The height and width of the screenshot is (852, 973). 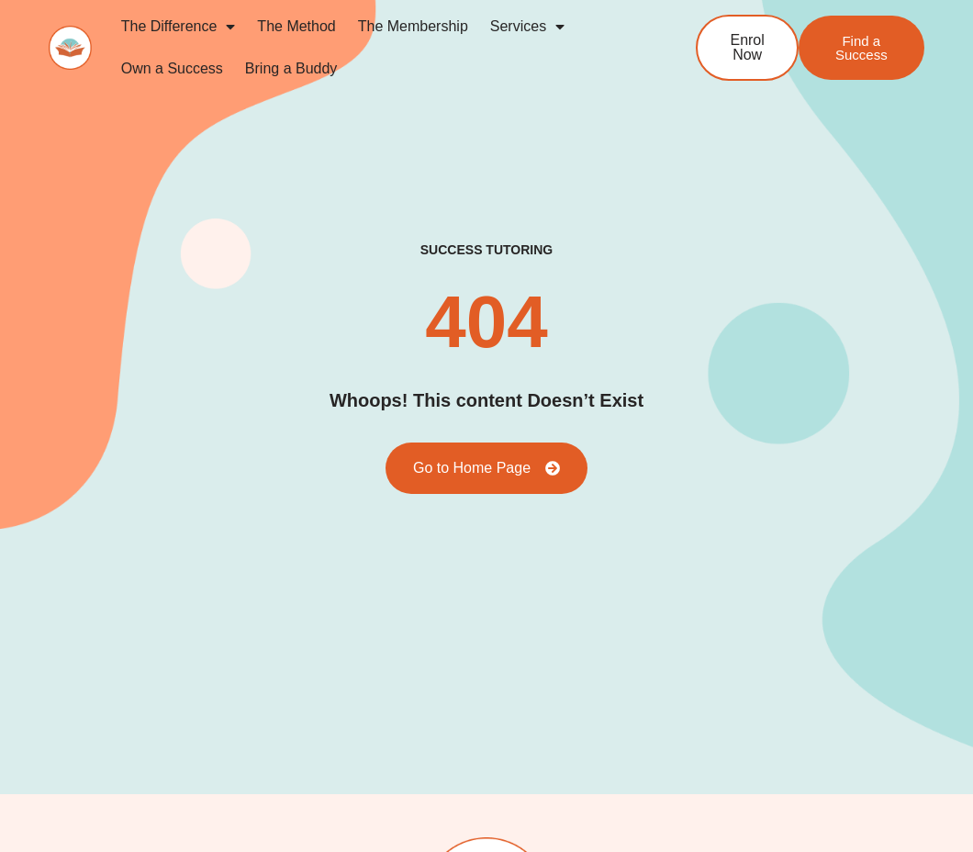 I want to click on h2: 404, so click(x=486, y=322).